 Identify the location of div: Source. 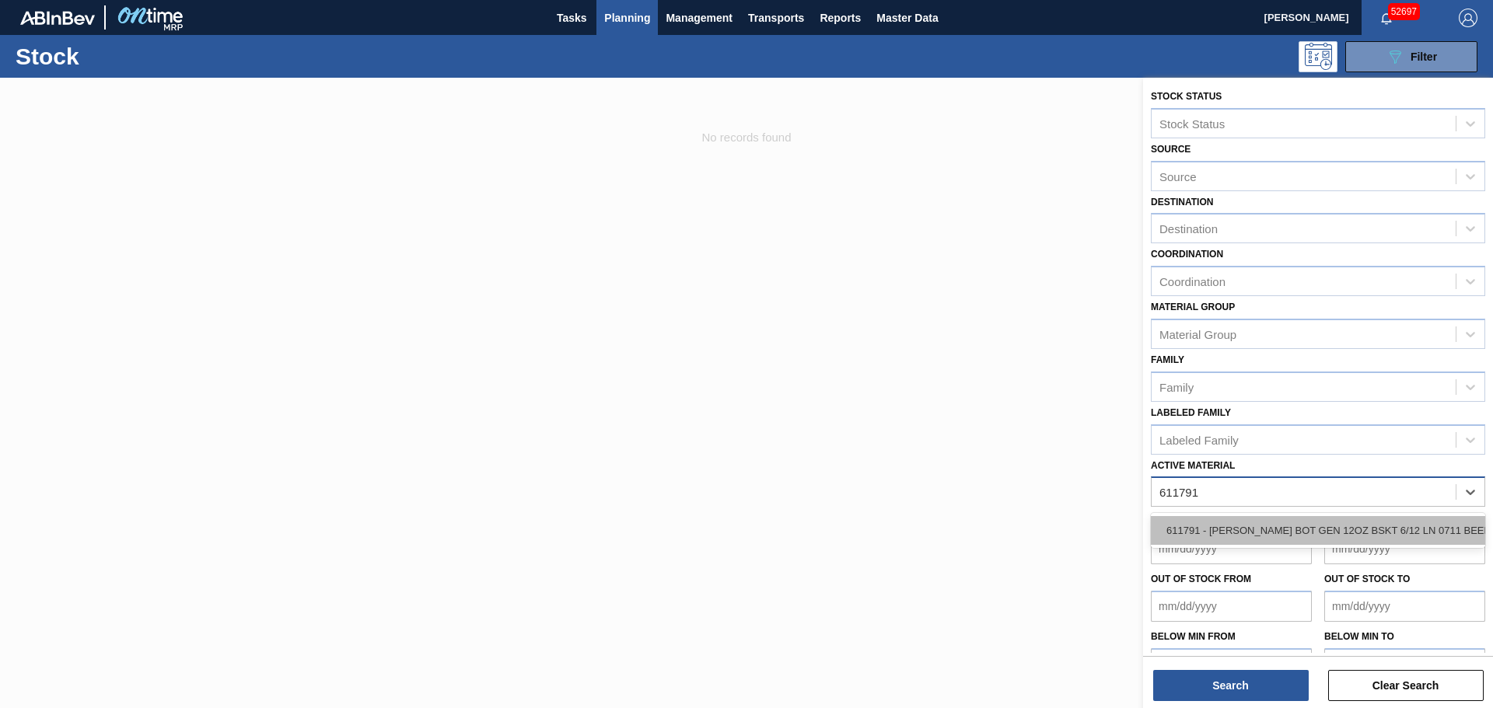
(1178, 176).